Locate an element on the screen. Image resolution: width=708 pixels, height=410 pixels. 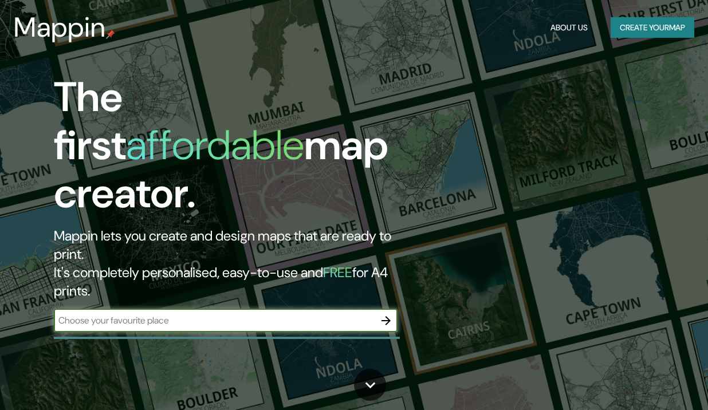
h5: FREE is located at coordinates (338, 272).